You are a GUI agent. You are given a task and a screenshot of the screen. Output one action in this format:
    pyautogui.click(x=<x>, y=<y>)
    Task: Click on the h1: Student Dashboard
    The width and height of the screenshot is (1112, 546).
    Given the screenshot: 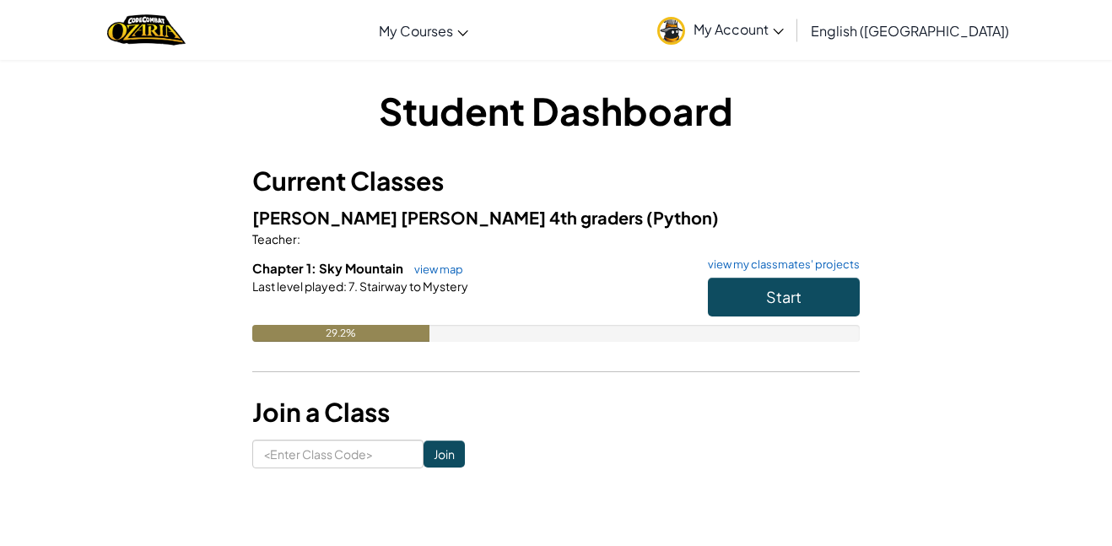 What is the action you would take?
    pyautogui.click(x=556, y=111)
    